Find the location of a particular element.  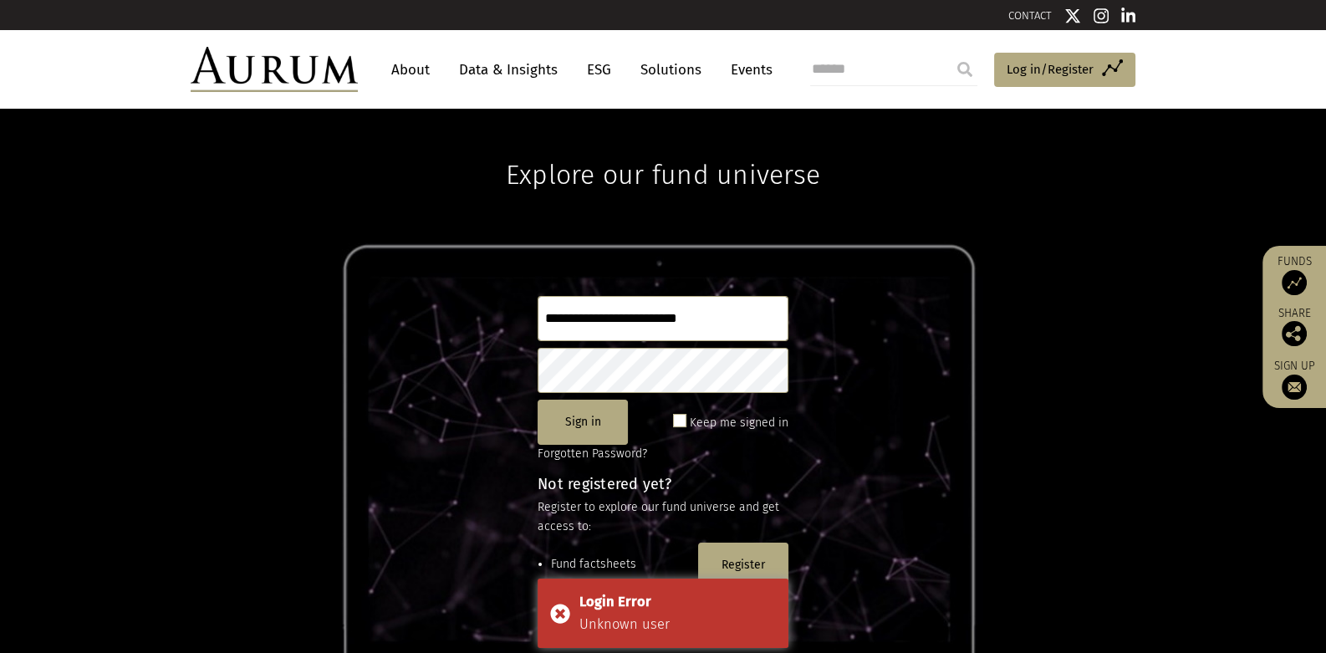

h1: Explore our fund universe is located at coordinates (663, 150).